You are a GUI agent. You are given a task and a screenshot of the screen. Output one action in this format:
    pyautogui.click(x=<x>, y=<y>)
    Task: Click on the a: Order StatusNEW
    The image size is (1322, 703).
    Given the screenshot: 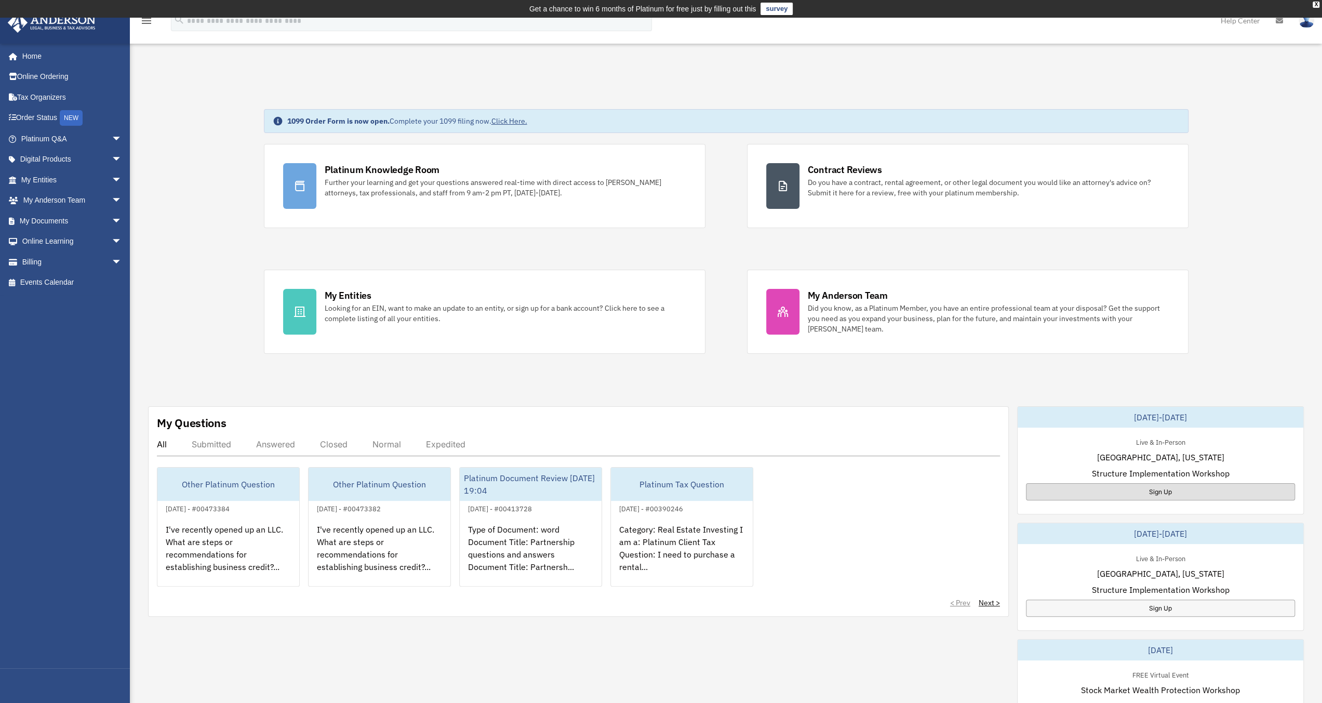 What is the action you would take?
    pyautogui.click(x=72, y=118)
    